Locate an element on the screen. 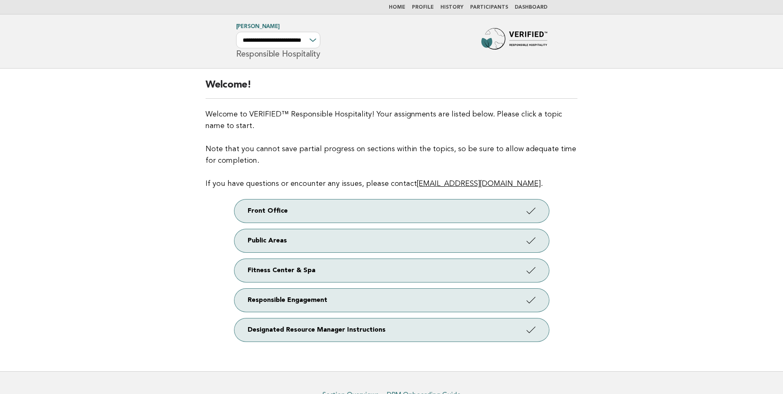 This screenshot has height=394, width=783. a: Public Areas is located at coordinates (392, 241).